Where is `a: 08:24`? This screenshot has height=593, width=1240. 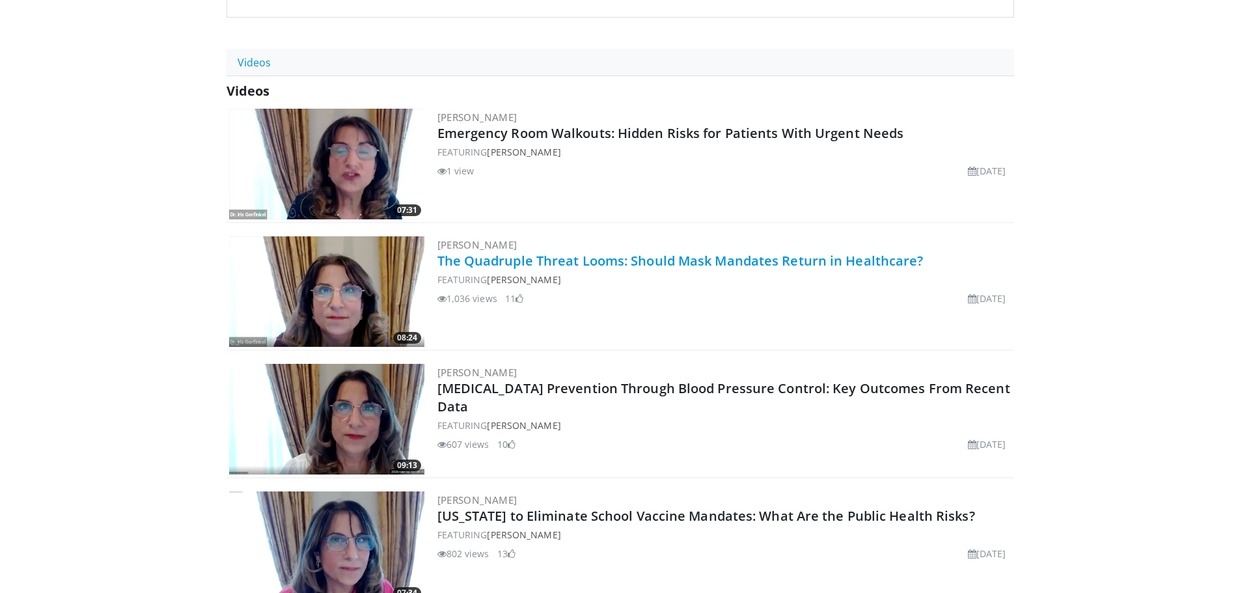
a: 08:24 is located at coordinates (327, 292).